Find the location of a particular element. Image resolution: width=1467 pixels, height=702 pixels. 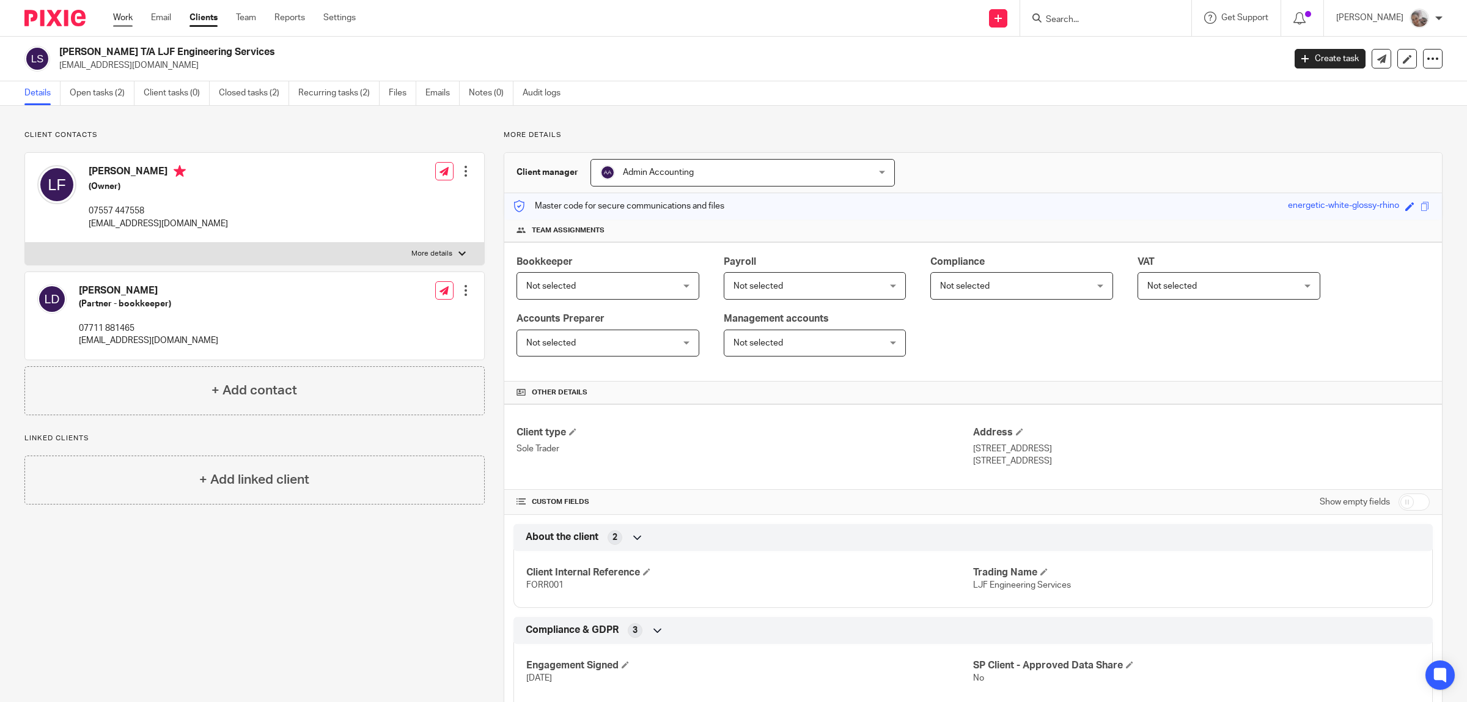

a: Emails is located at coordinates (443, 93).